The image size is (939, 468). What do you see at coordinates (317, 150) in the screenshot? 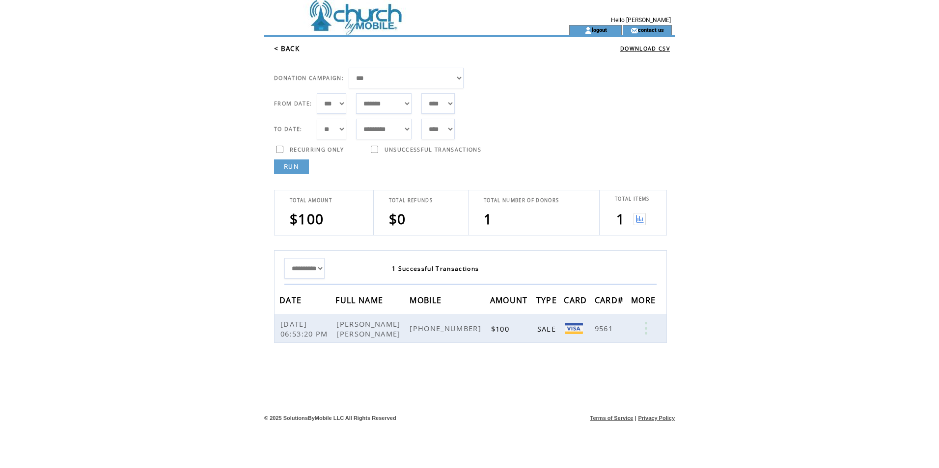
I see `span: RECURRING ONLY` at bounding box center [317, 150].